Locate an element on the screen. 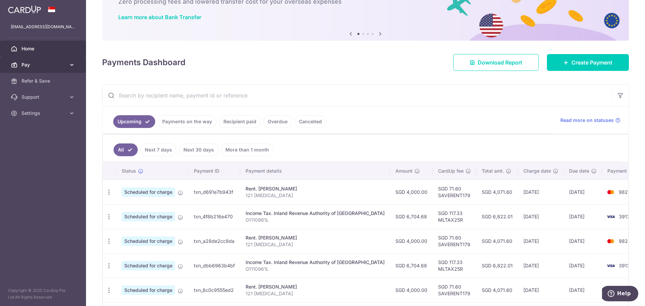  a: Overdue is located at coordinates (278, 122).